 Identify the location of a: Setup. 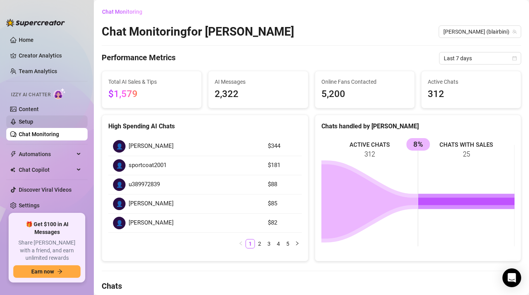
(26, 122).